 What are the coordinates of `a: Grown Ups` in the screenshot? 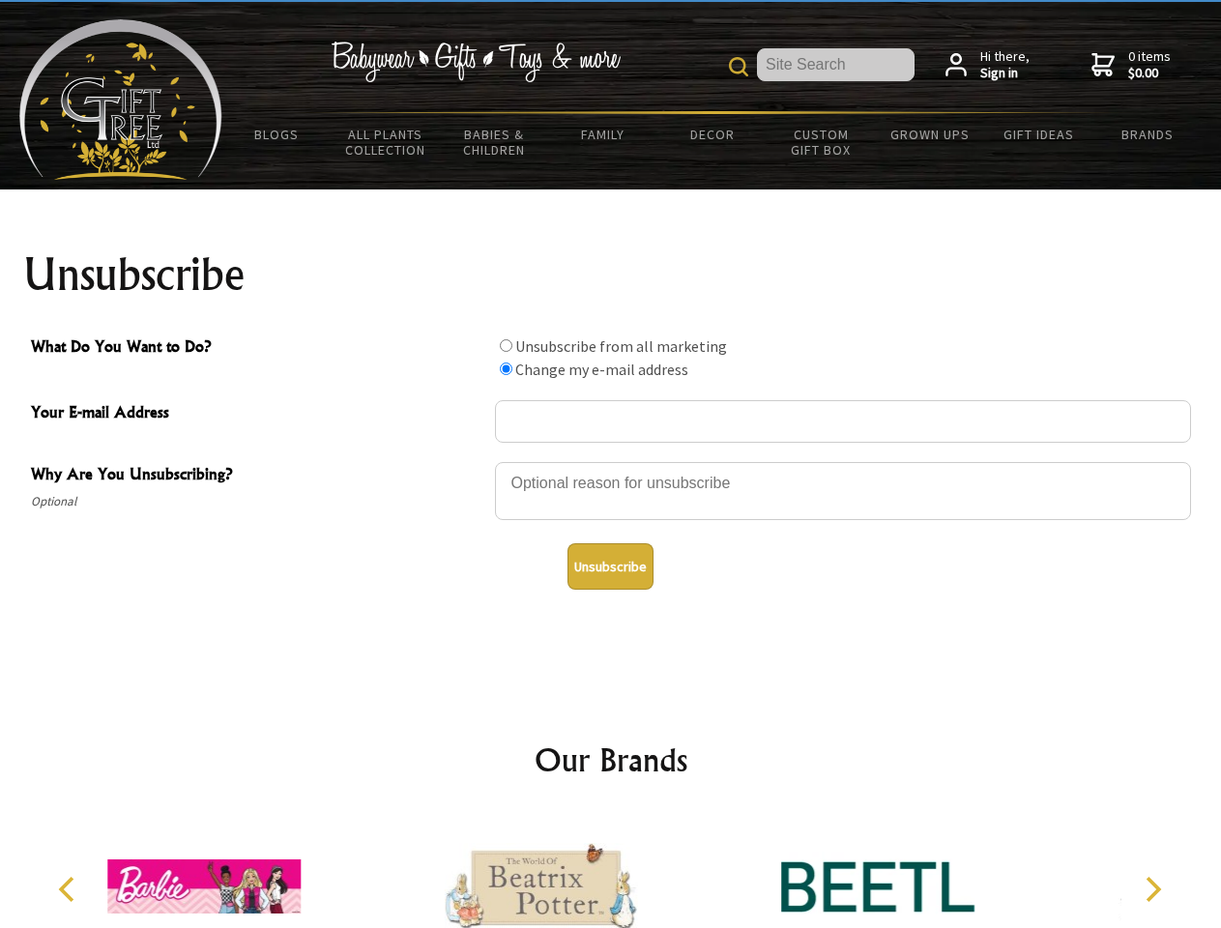 It's located at (929, 134).